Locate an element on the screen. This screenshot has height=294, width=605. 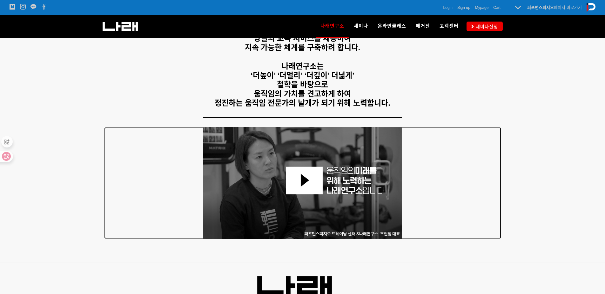
a: 매거진 is located at coordinates (423, 26).